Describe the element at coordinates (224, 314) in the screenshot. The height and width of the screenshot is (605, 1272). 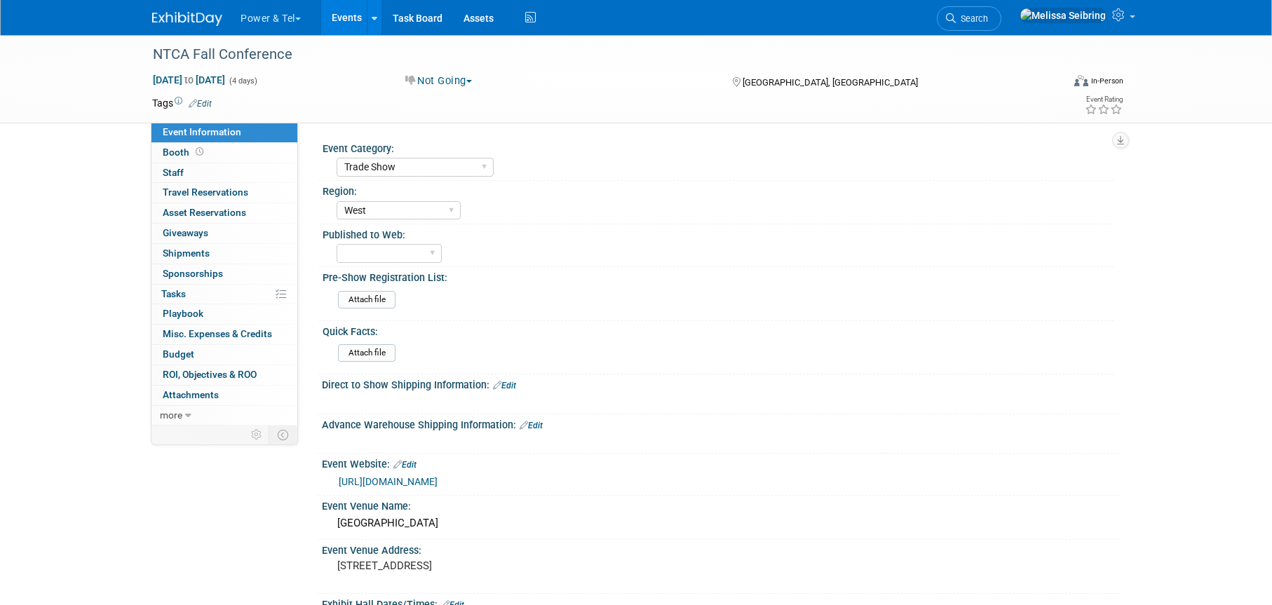
I see `a: Playbook` at that location.